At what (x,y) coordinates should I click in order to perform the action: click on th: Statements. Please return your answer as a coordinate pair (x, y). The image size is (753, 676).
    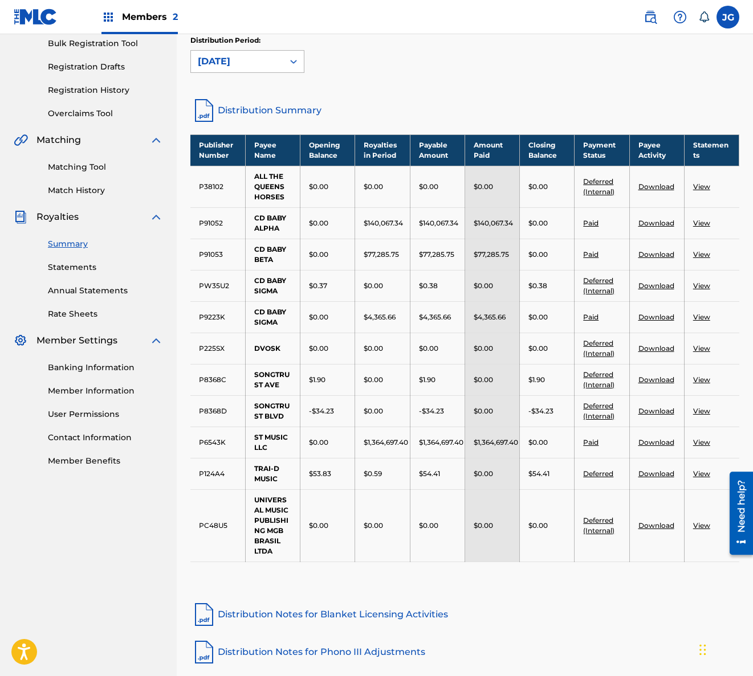
    Looking at the image, I should click on (711, 150).